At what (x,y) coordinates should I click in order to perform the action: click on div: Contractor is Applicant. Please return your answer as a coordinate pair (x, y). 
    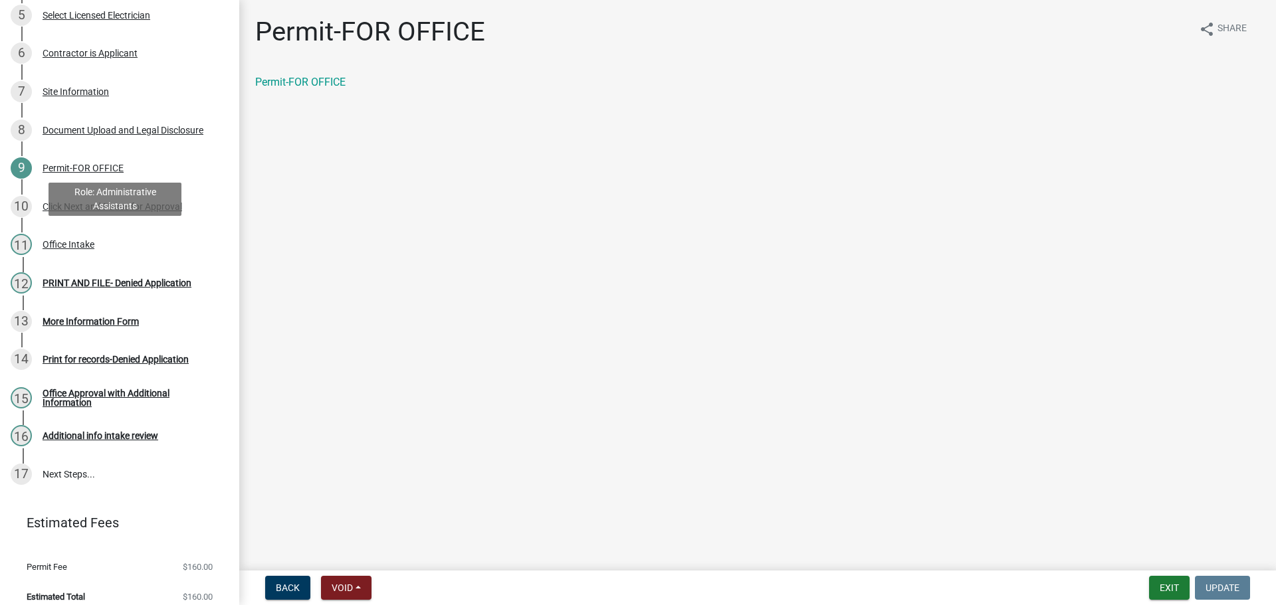
    Looking at the image, I should click on (90, 53).